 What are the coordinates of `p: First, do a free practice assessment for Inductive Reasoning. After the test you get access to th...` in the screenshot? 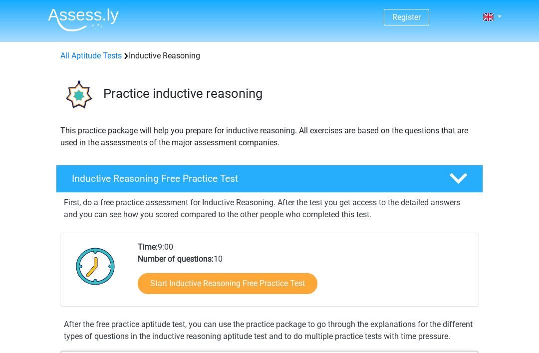 It's located at (270, 209).